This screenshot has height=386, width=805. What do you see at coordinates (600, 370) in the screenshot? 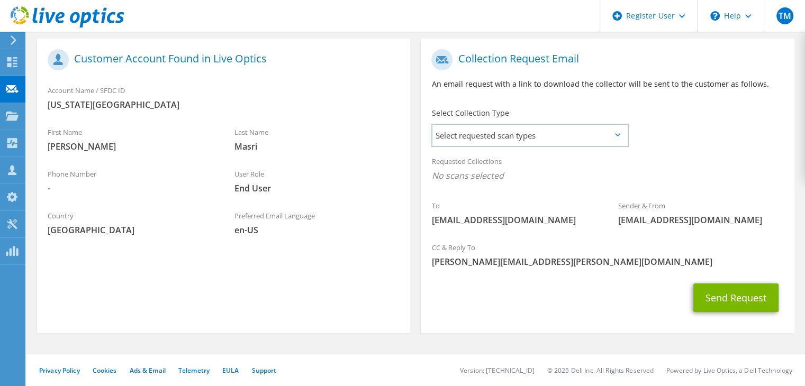
I see `li: © 2025 Dell Inc. All Rights Reserved` at bounding box center [600, 370].